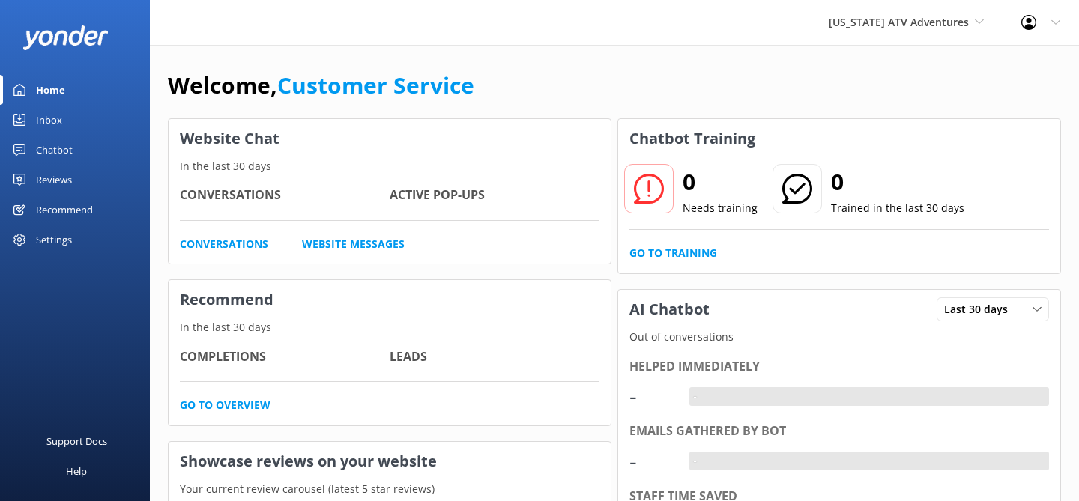  What do you see at coordinates (225, 406) in the screenshot?
I see `a: Go to overview` at bounding box center [225, 406].